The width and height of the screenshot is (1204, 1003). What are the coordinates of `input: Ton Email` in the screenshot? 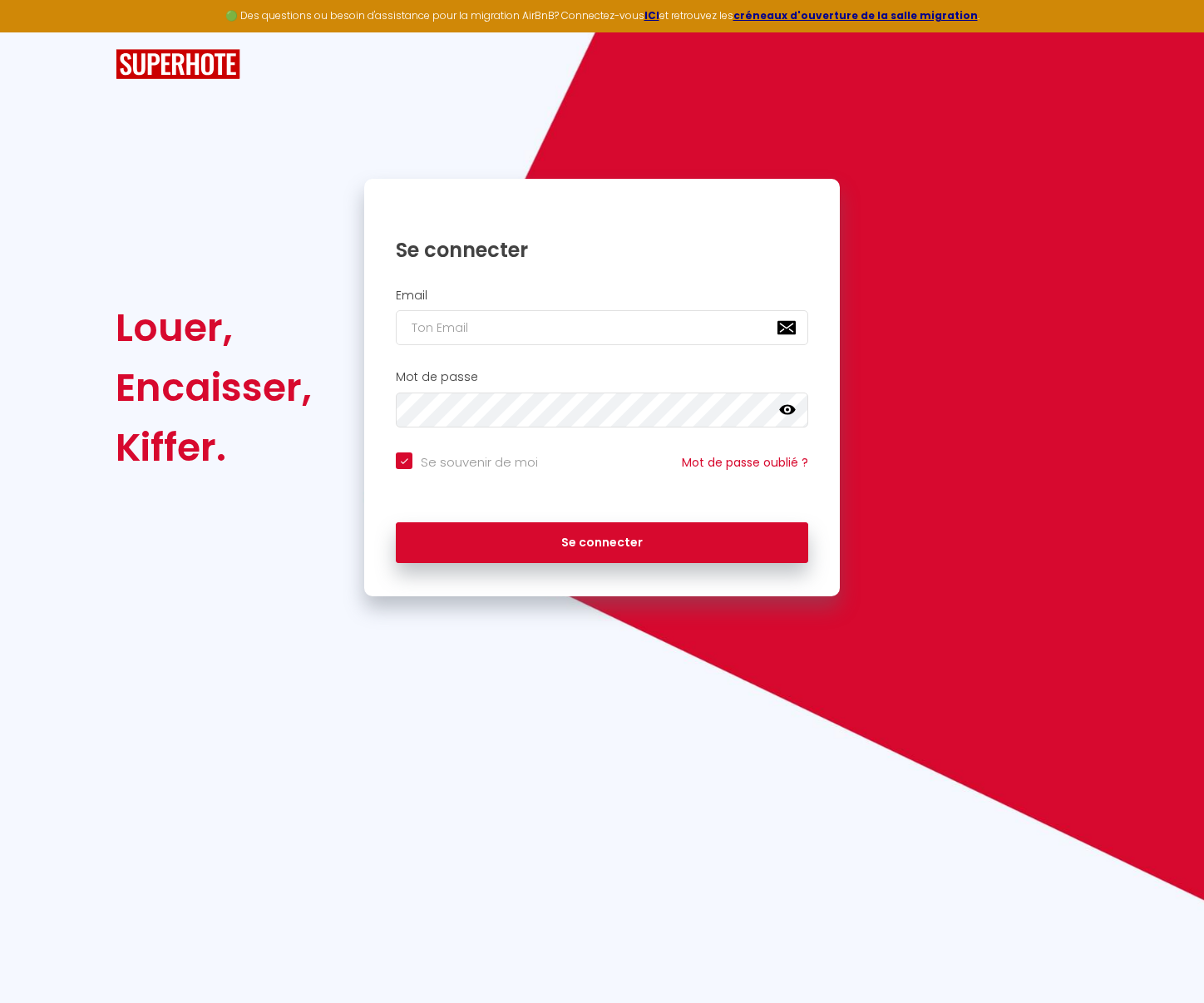 It's located at (602, 328).